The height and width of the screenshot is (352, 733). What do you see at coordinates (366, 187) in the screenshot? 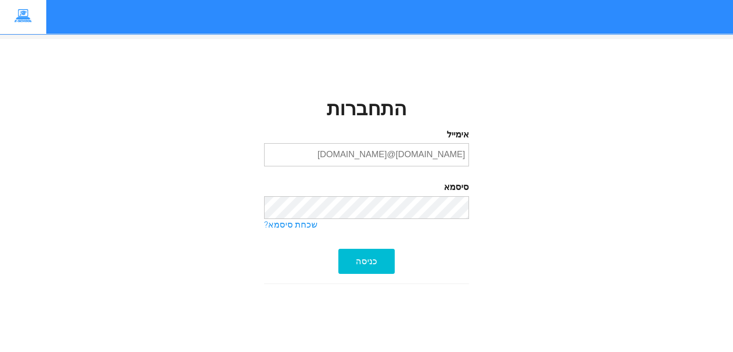
I see `label: סיסמא` at bounding box center [366, 187].